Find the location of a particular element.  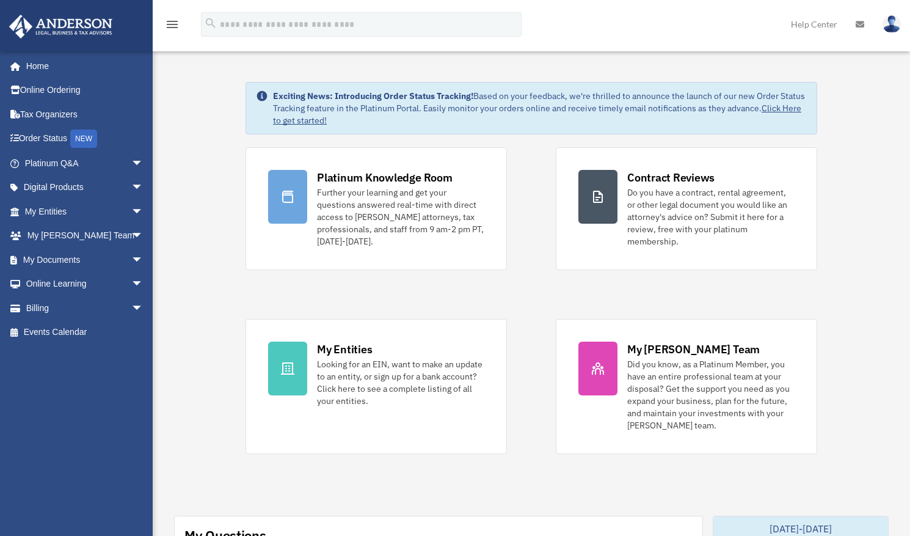

a: Platinum Q&Aarrow_drop_down is located at coordinates (85, 163).